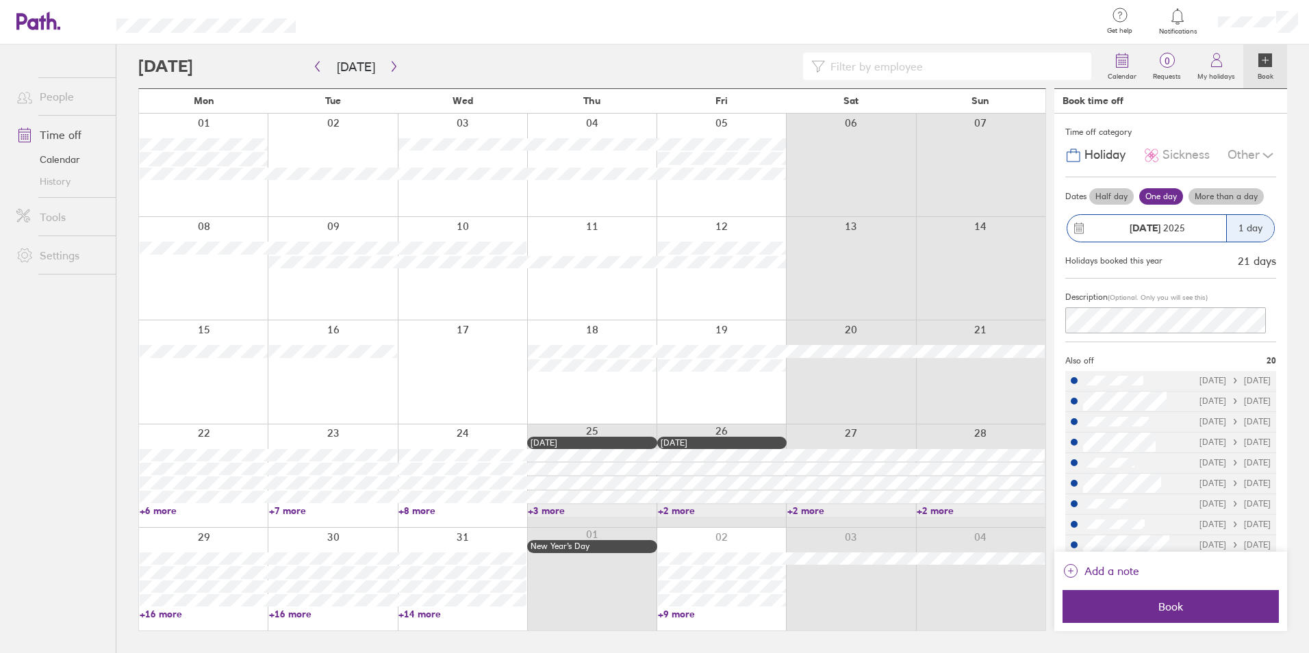 The height and width of the screenshot is (653, 1309). I want to click on a: Time off, so click(60, 135).